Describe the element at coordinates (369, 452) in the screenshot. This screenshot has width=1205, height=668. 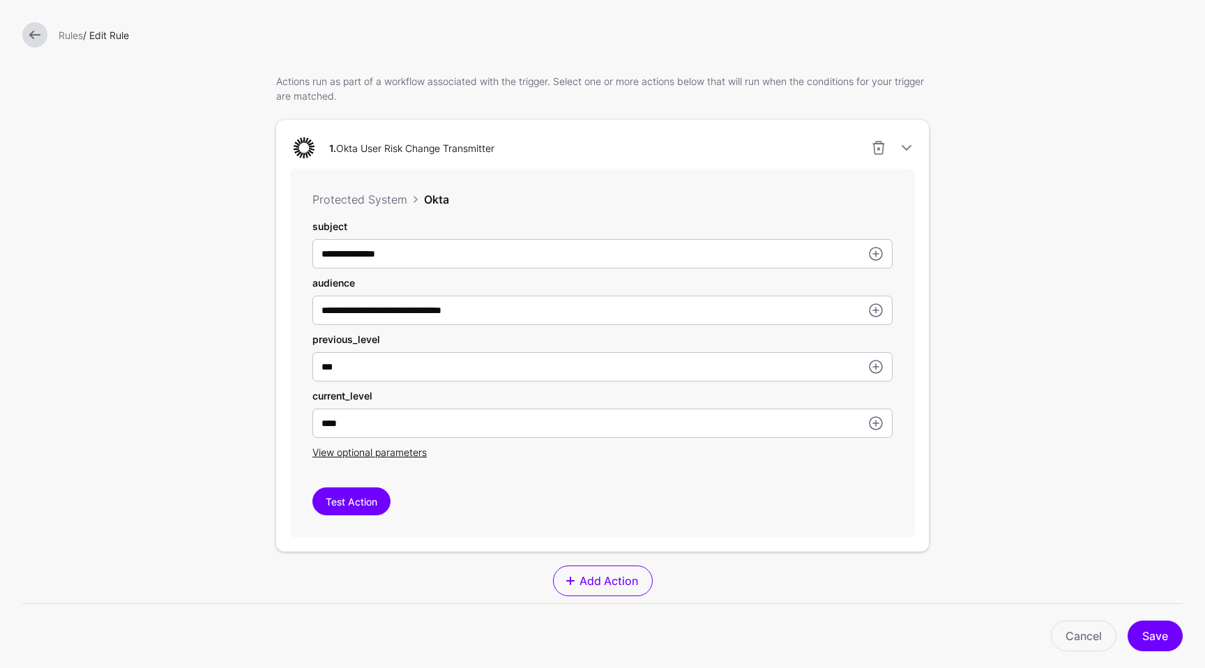
I see `span: View optional parameters` at that location.